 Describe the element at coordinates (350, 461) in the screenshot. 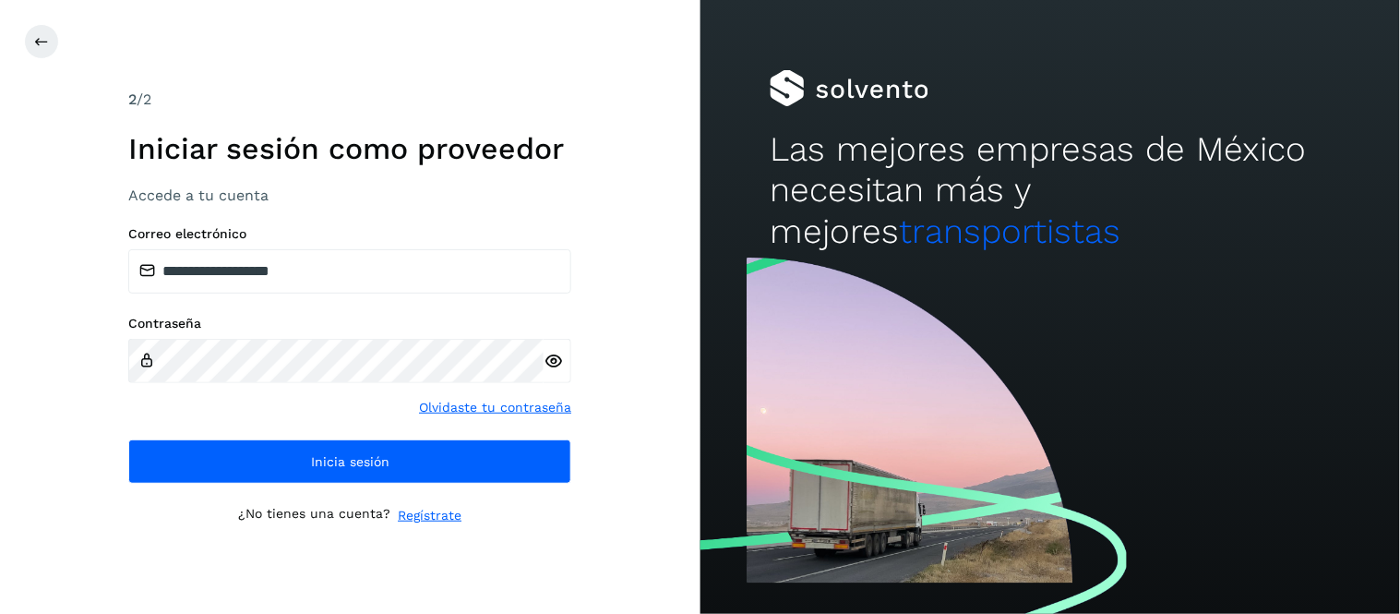

I see `button: Inicia sesión` at that location.